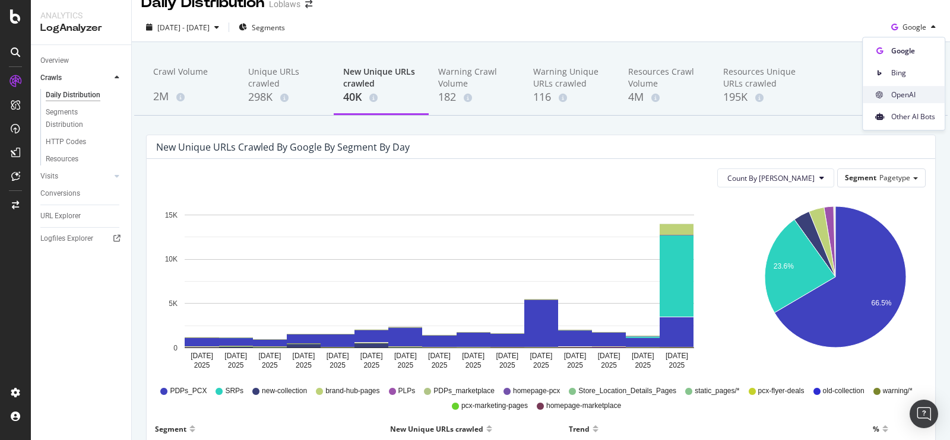  I want to click on div: Open Intercom Messenger, so click(924, 414).